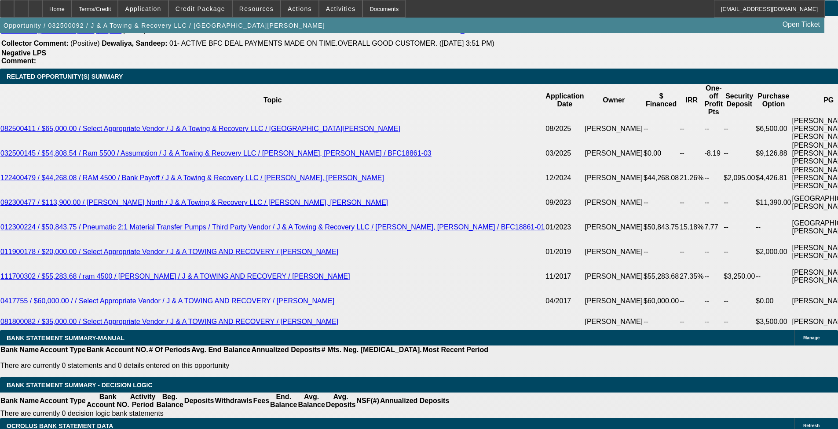  What do you see at coordinates (65, 77) in the screenshot?
I see `span: RELATED OPPORTUNITY(S) SUMMARY` at bounding box center [65, 77].